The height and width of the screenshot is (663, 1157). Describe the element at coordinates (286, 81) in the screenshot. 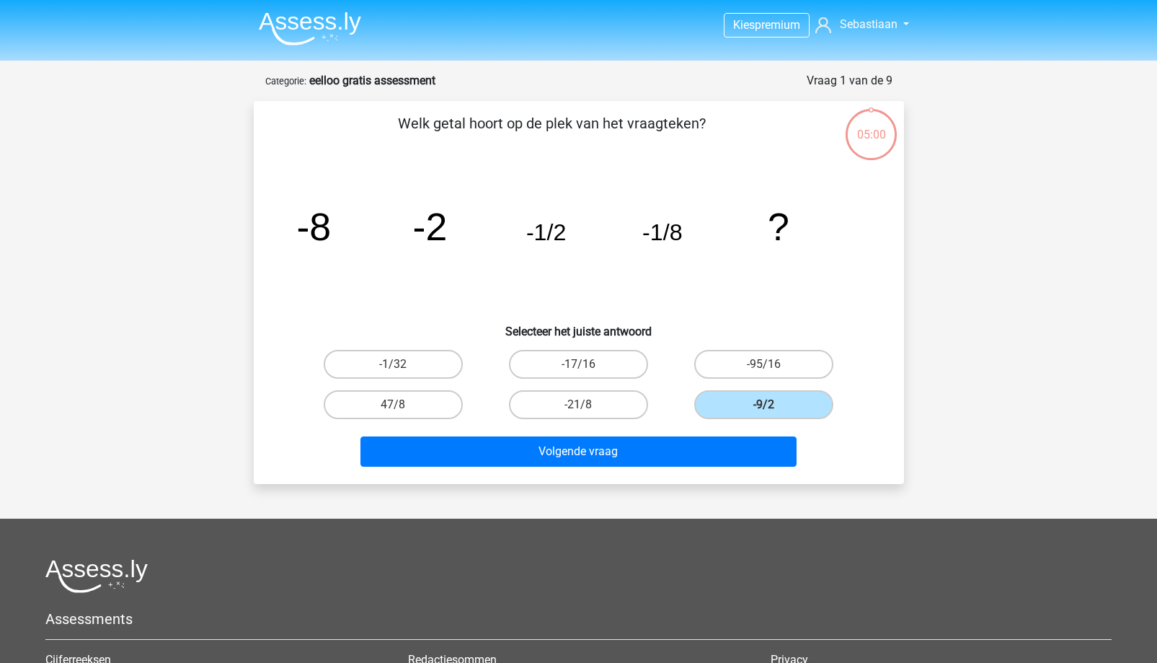

I see `small: Categorie:` at that location.